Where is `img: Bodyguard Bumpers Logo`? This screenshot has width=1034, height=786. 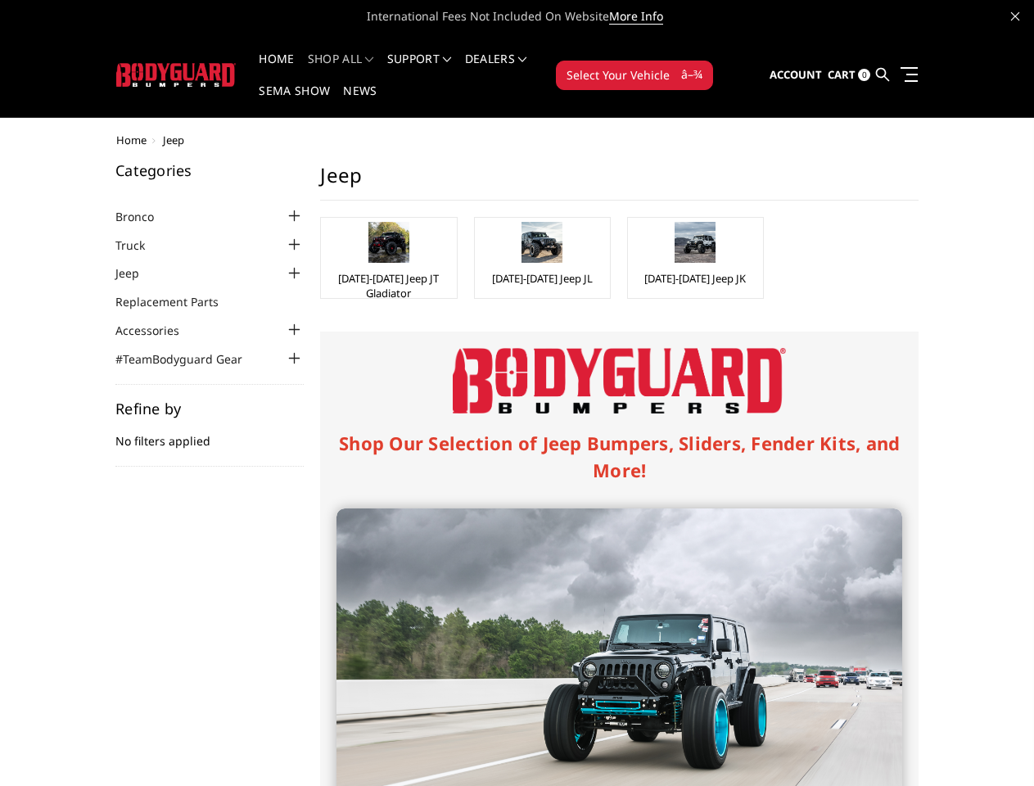 img: Bodyguard Bumpers Logo is located at coordinates (619, 381).